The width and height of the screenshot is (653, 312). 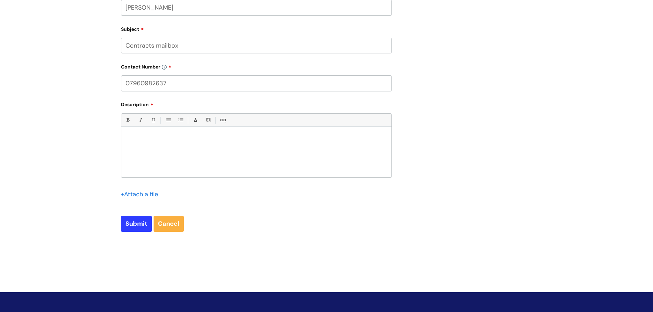 I want to click on div: Attach a file, so click(x=142, y=194).